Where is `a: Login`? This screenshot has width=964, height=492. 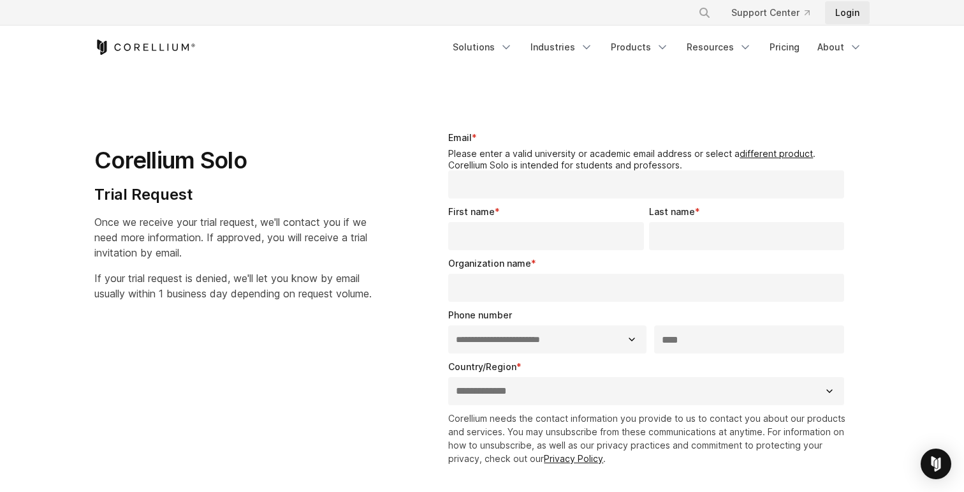
a: Login is located at coordinates (848, 13).